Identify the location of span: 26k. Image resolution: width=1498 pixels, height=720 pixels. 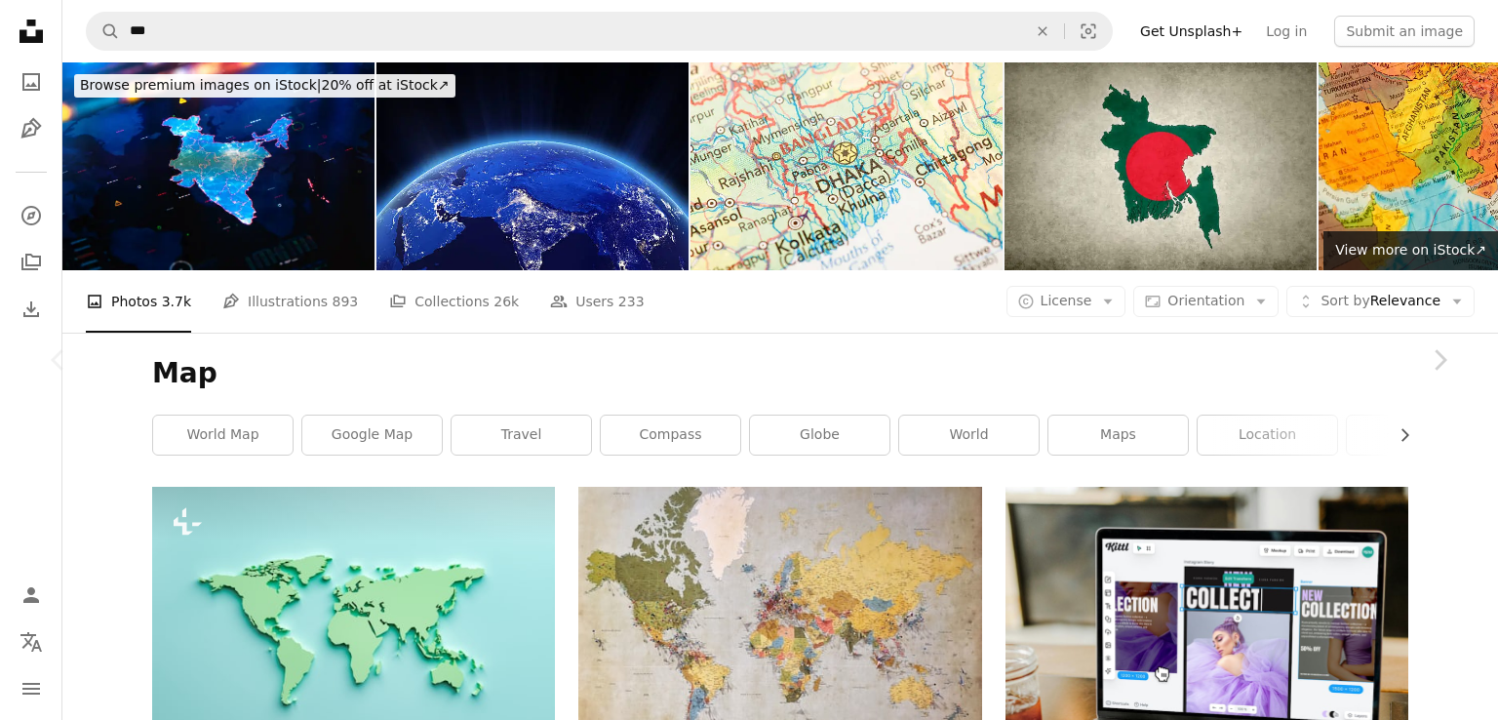
(506, 301).